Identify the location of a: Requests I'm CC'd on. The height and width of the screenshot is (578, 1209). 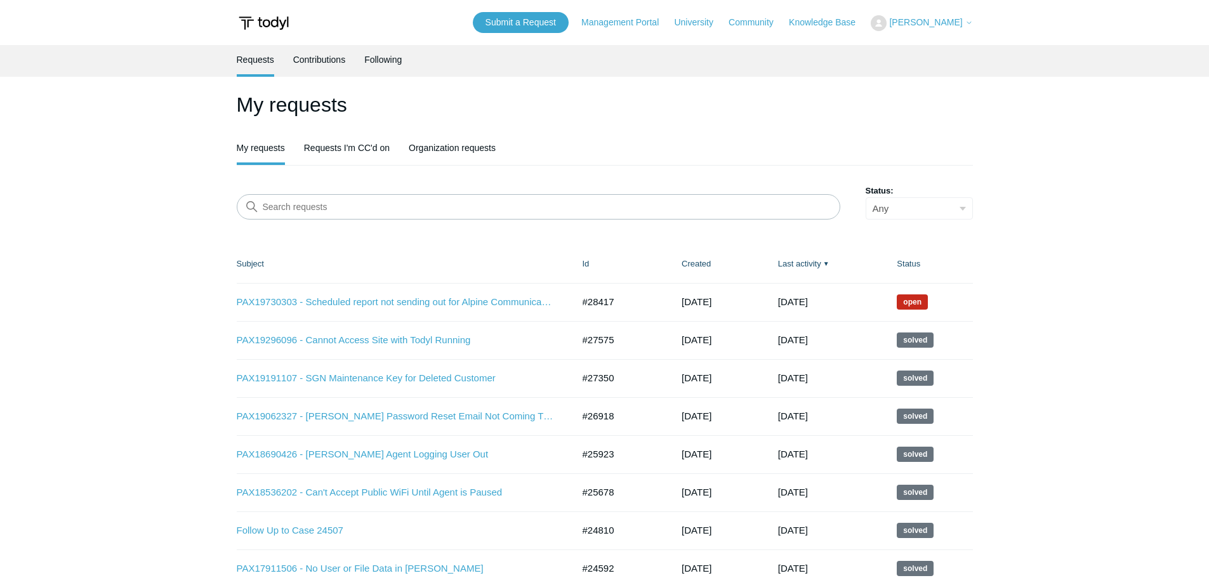
(346, 148).